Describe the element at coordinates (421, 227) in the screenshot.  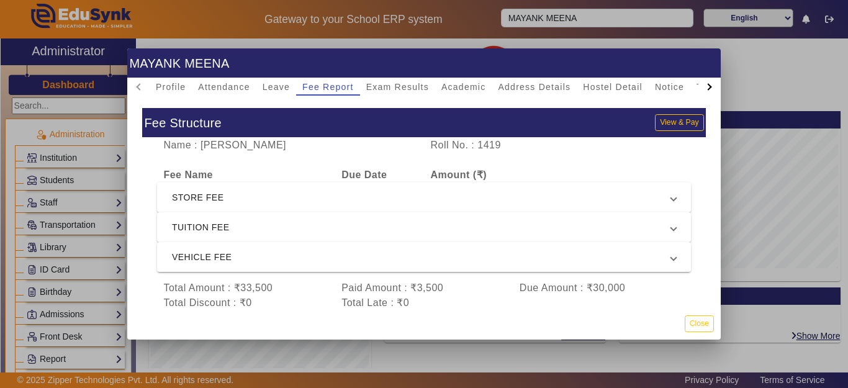
I see `span: TUITION FEE` at that location.